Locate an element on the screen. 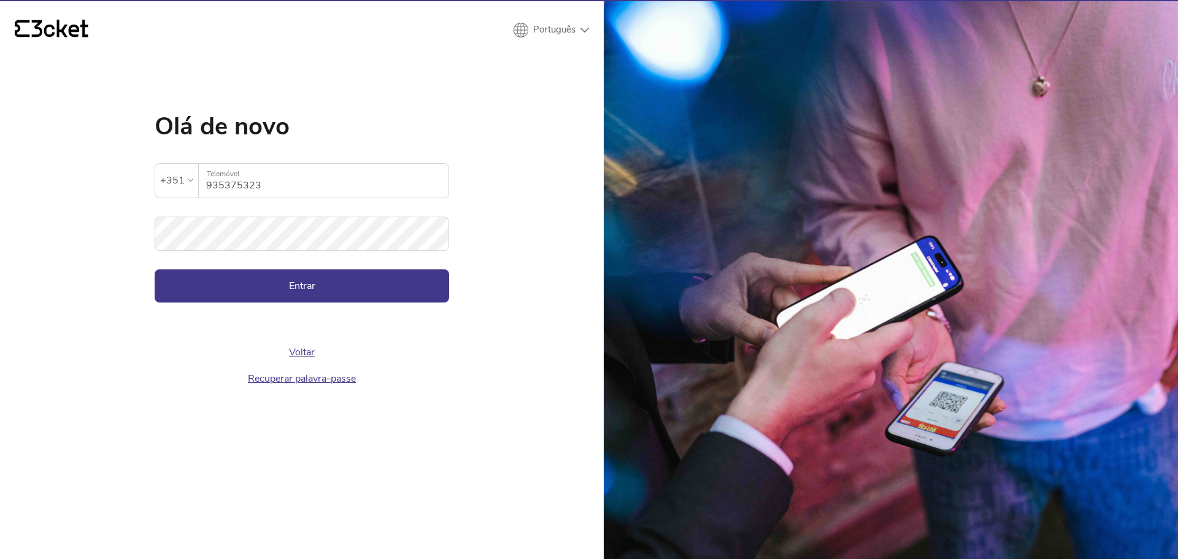  label: Telemóvel is located at coordinates (323, 174).